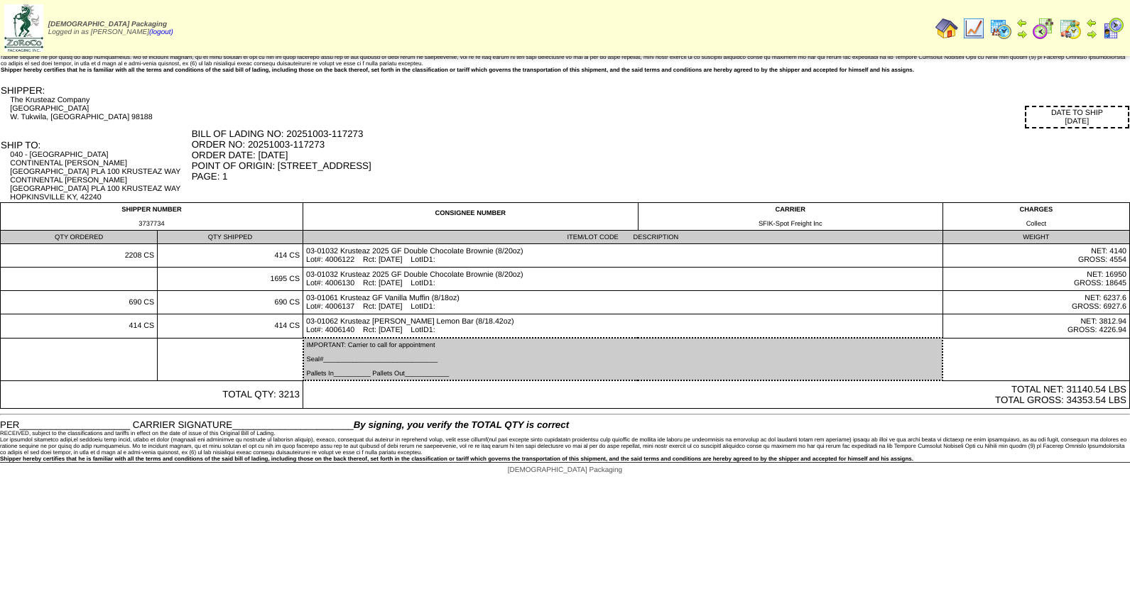 Image resolution: width=1130 pixels, height=616 pixels. I want to click on td: ITEM/LOT CODE DESCRIPTION, so click(623, 237).